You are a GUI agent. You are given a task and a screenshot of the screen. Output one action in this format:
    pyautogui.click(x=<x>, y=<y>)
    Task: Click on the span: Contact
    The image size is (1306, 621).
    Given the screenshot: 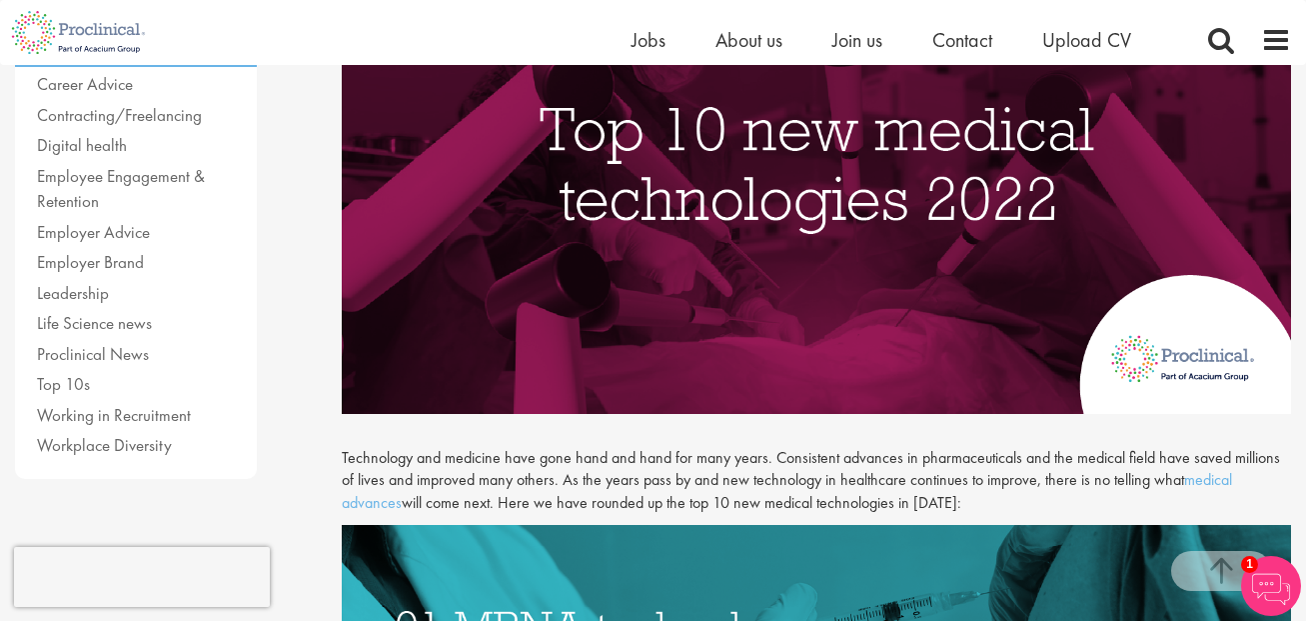 What is the action you would take?
    pyautogui.click(x=963, y=40)
    